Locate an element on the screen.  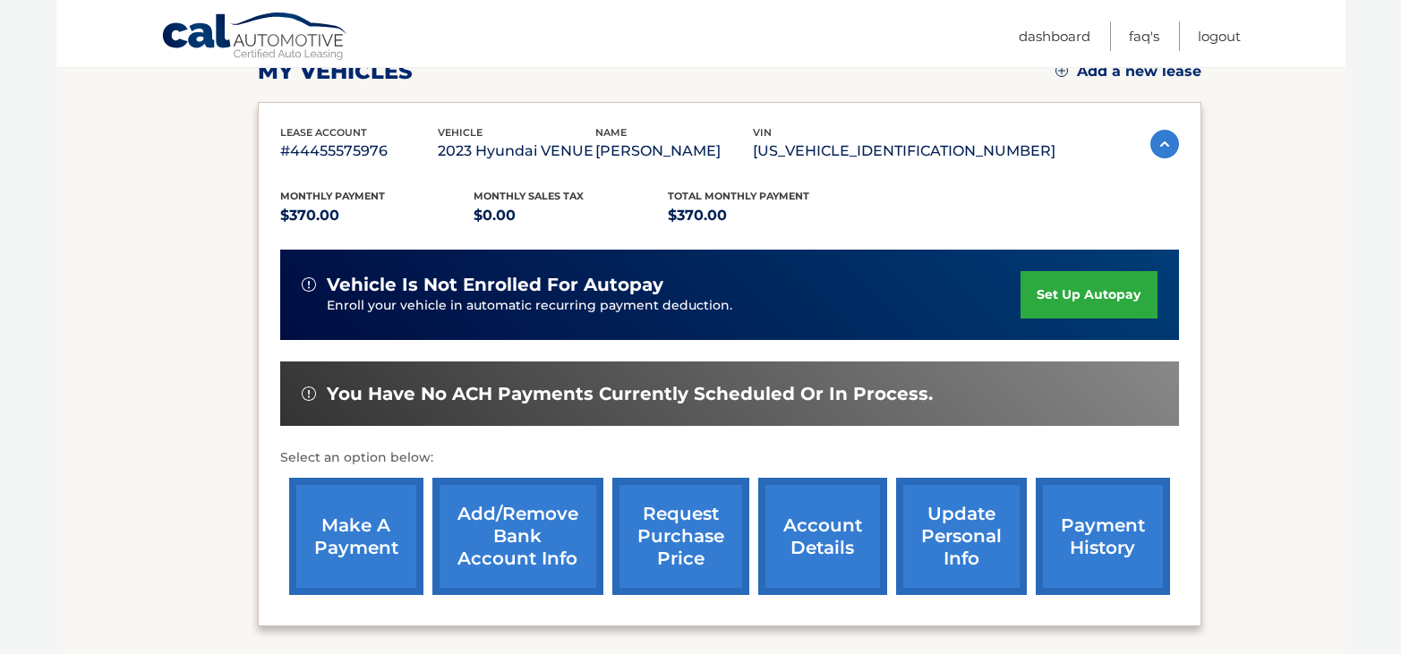
span: lease account is located at coordinates (323, 133).